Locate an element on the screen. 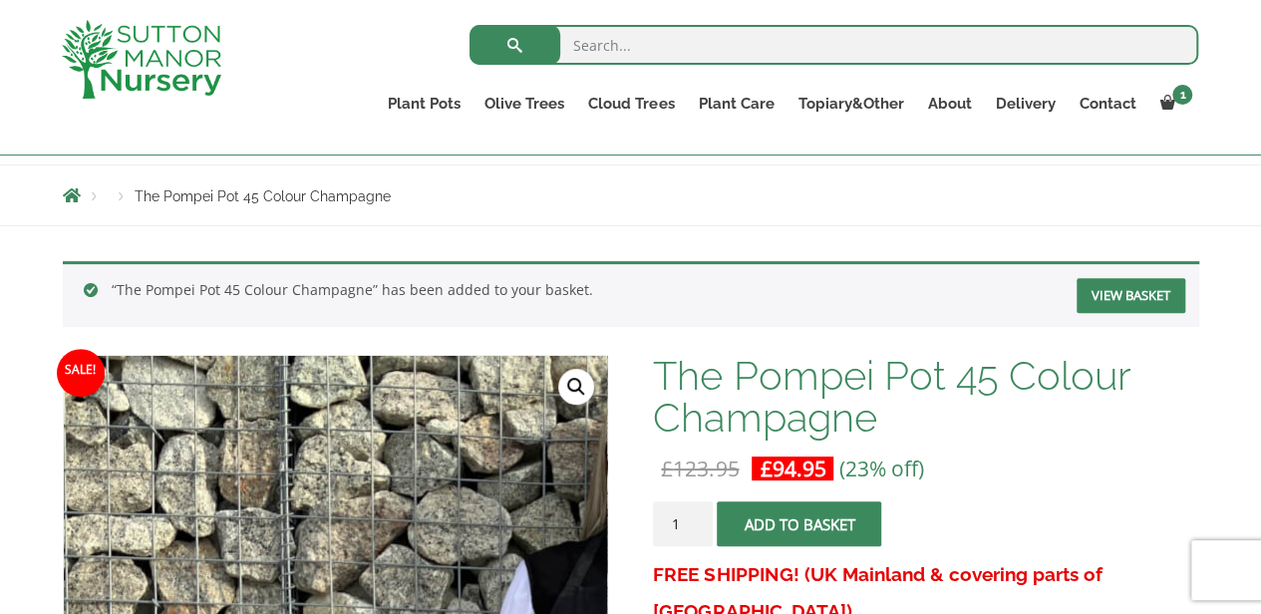 This screenshot has width=1261, height=614. a: View basket is located at coordinates (1131, 295).